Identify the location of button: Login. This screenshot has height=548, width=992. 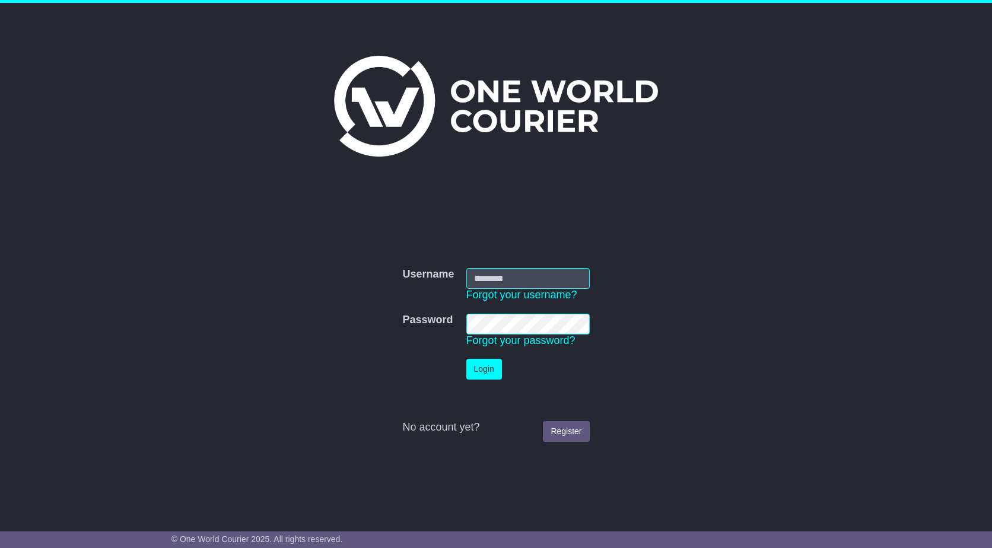
(484, 369).